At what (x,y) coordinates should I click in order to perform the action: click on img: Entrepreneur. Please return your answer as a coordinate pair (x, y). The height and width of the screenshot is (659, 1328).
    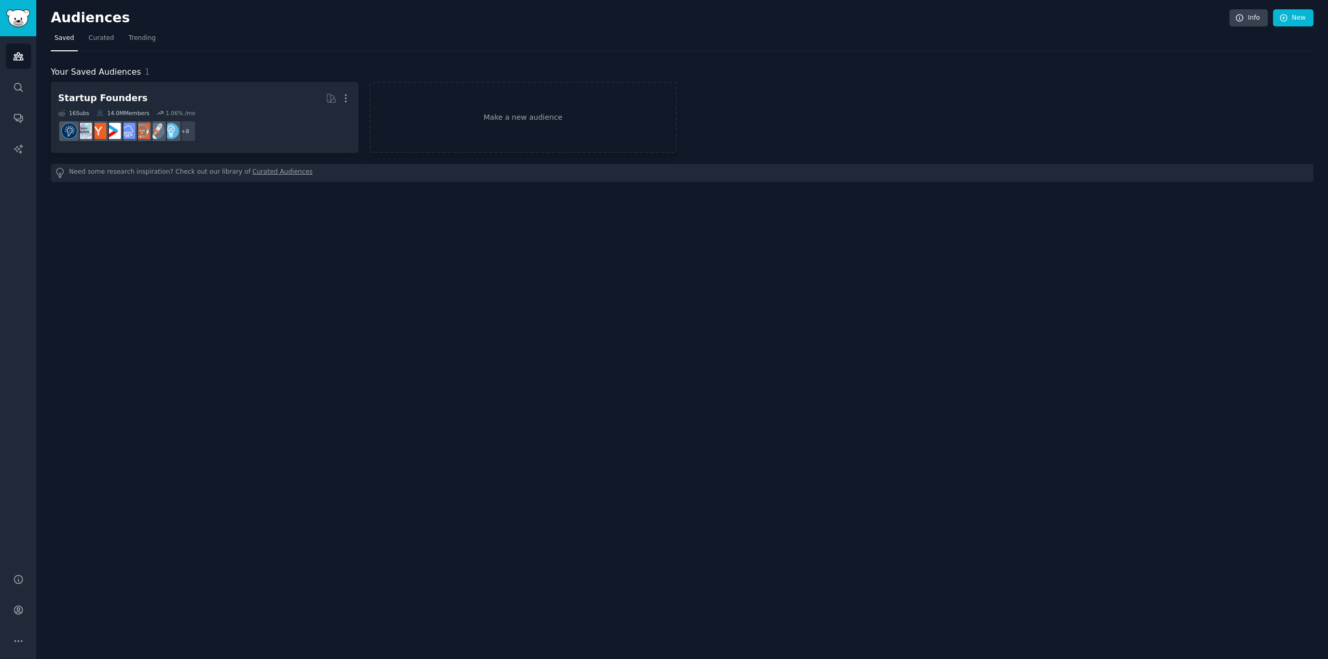
    Looking at the image, I should click on (171, 131).